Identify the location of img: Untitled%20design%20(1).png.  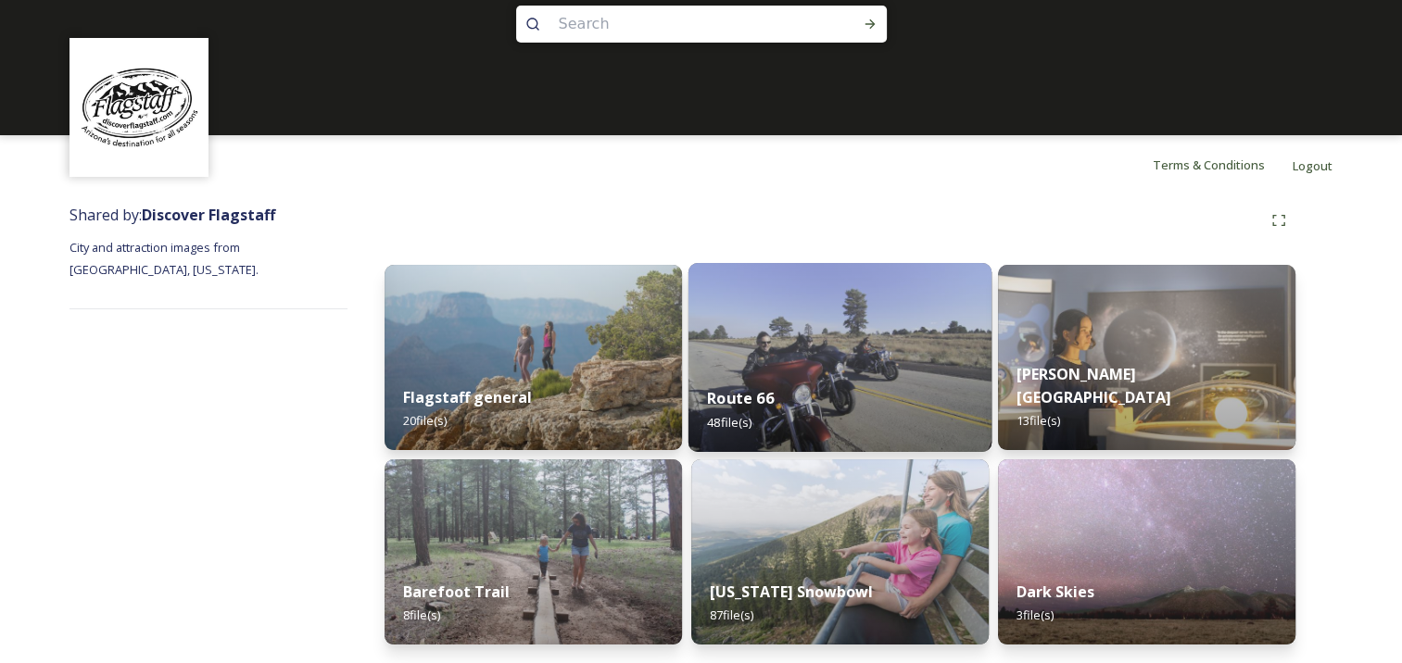
(139, 107).